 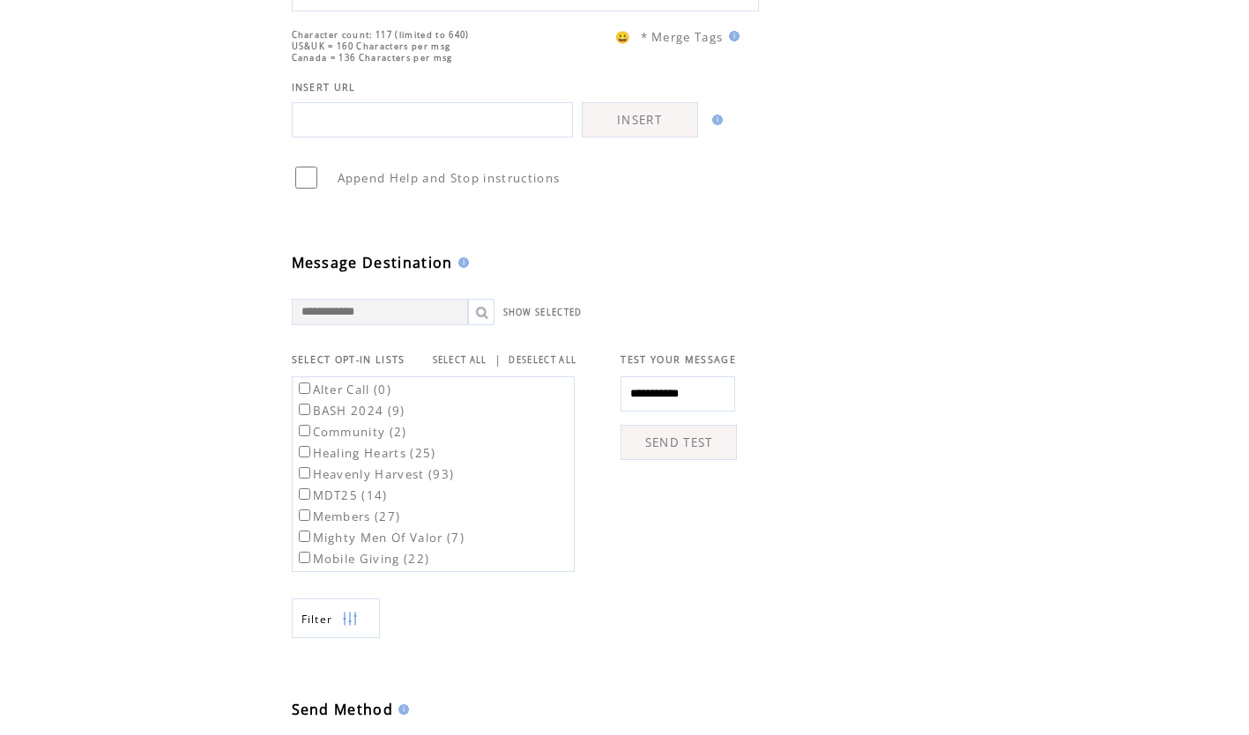 What do you see at coordinates (460, 360) in the screenshot?
I see `a: SELECT ALL` at bounding box center [460, 360].